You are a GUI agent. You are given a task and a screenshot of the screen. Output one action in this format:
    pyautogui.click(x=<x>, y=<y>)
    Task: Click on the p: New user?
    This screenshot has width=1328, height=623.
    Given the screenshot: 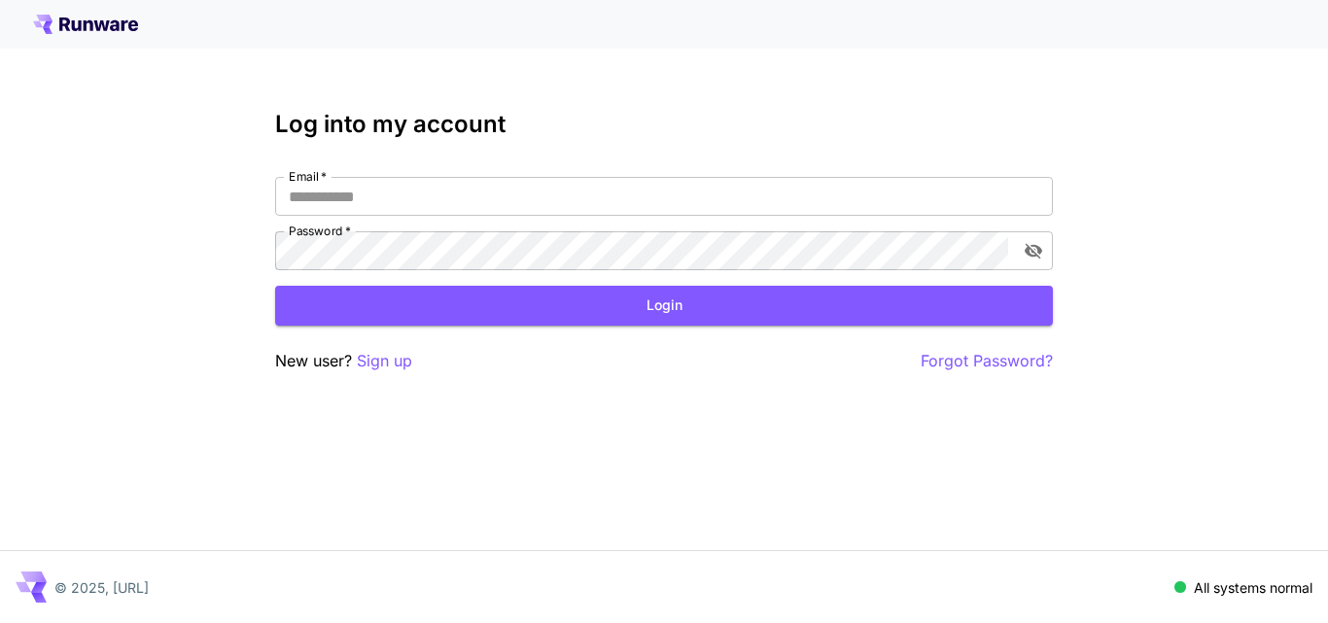 What is the action you would take?
    pyautogui.click(x=343, y=361)
    